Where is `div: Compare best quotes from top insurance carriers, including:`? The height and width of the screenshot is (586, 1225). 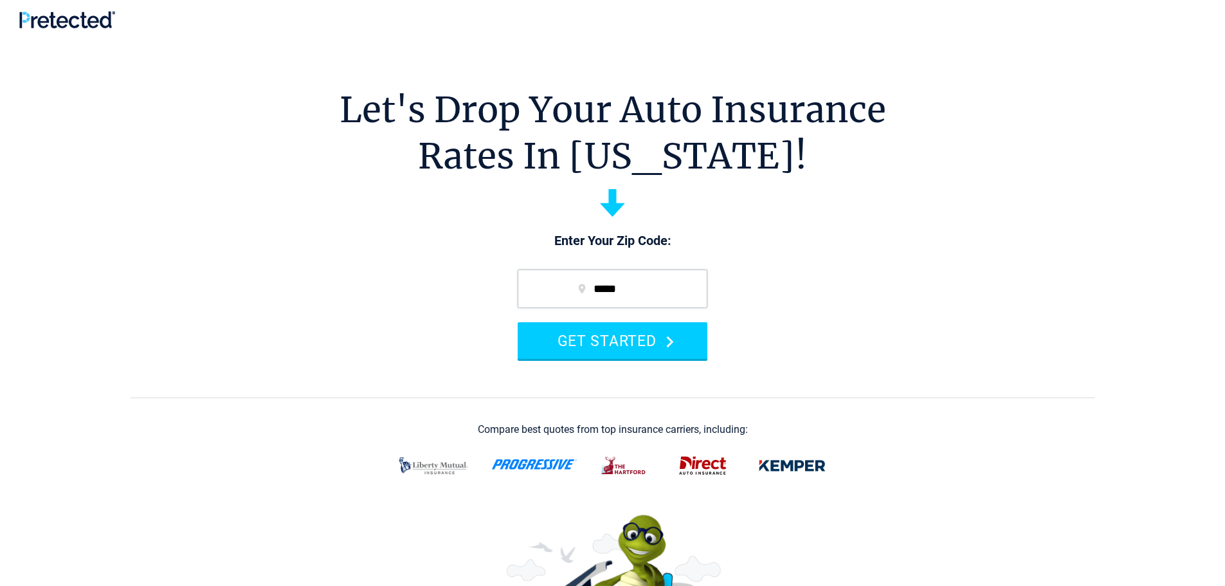
div: Compare best quotes from top insurance carriers, including: is located at coordinates (613, 430).